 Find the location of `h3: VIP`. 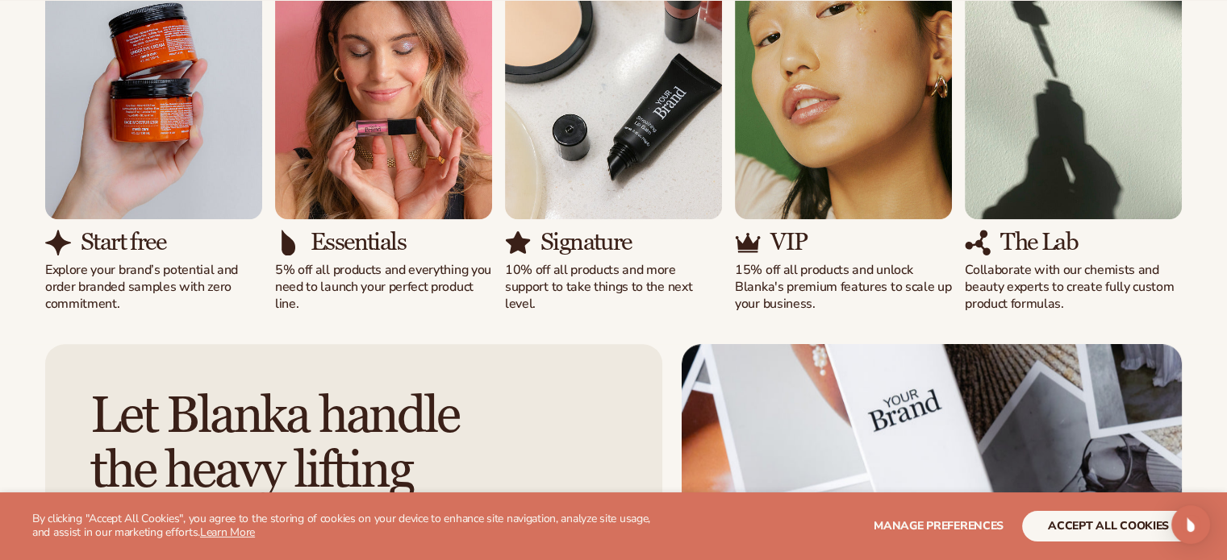

h3: VIP is located at coordinates (788, 242).